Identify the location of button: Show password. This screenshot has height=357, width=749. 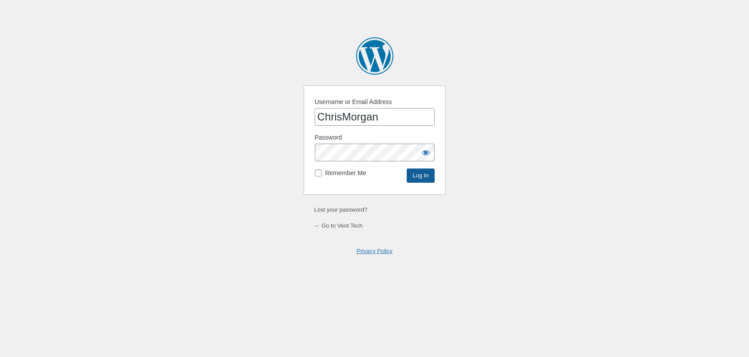
(426, 152).